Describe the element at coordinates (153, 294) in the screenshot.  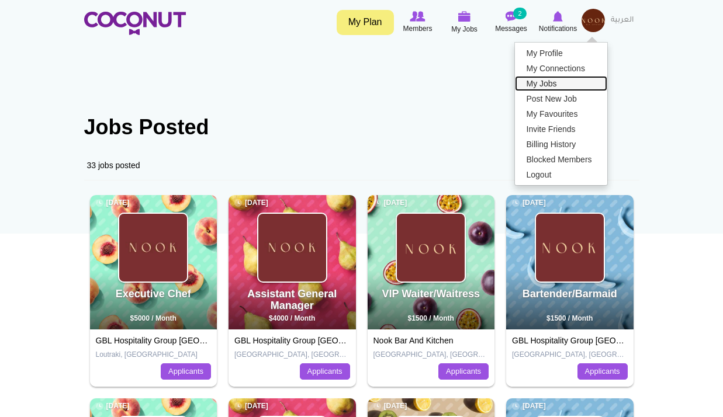
I see `a: Executive Chef` at that location.